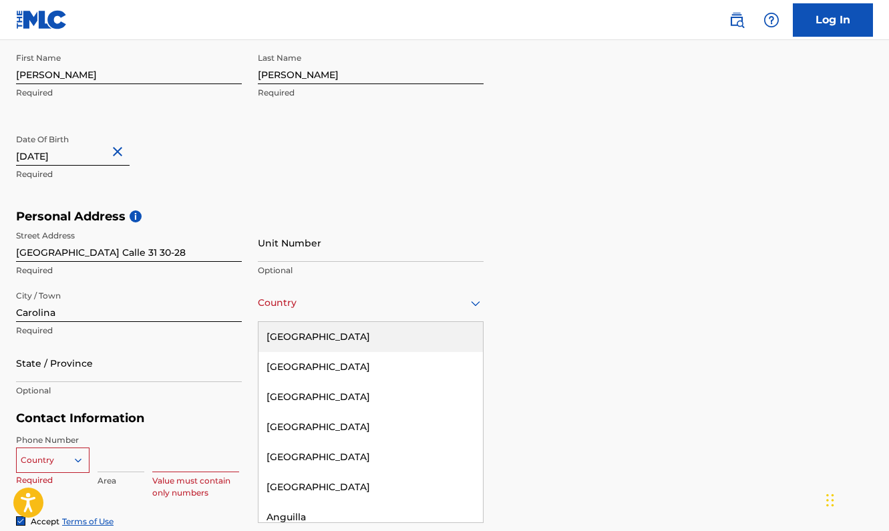 The height and width of the screenshot is (531, 889). Describe the element at coordinates (250, 418) in the screenshot. I see `h5: Contact Information` at that location.